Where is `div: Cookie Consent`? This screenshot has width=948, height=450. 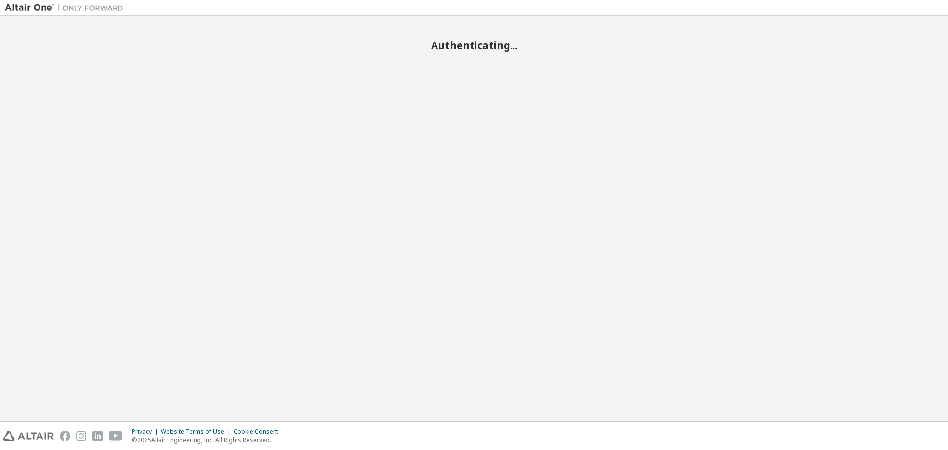 div: Cookie Consent is located at coordinates (259, 431).